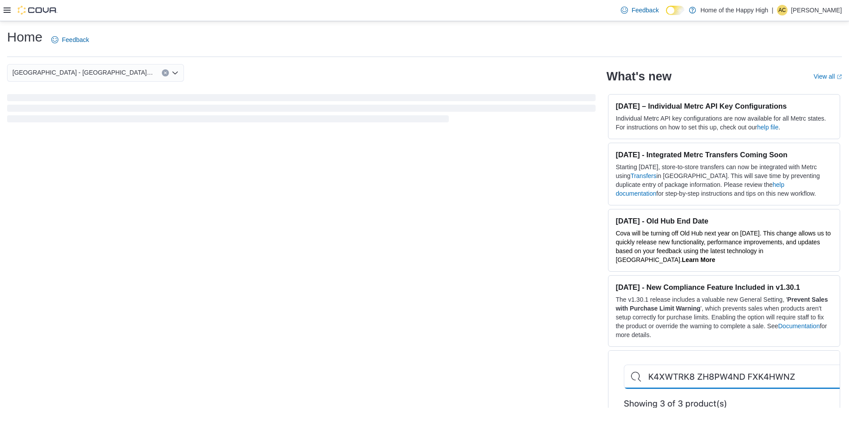  I want to click on span: Dark Mode, so click(666, 15).